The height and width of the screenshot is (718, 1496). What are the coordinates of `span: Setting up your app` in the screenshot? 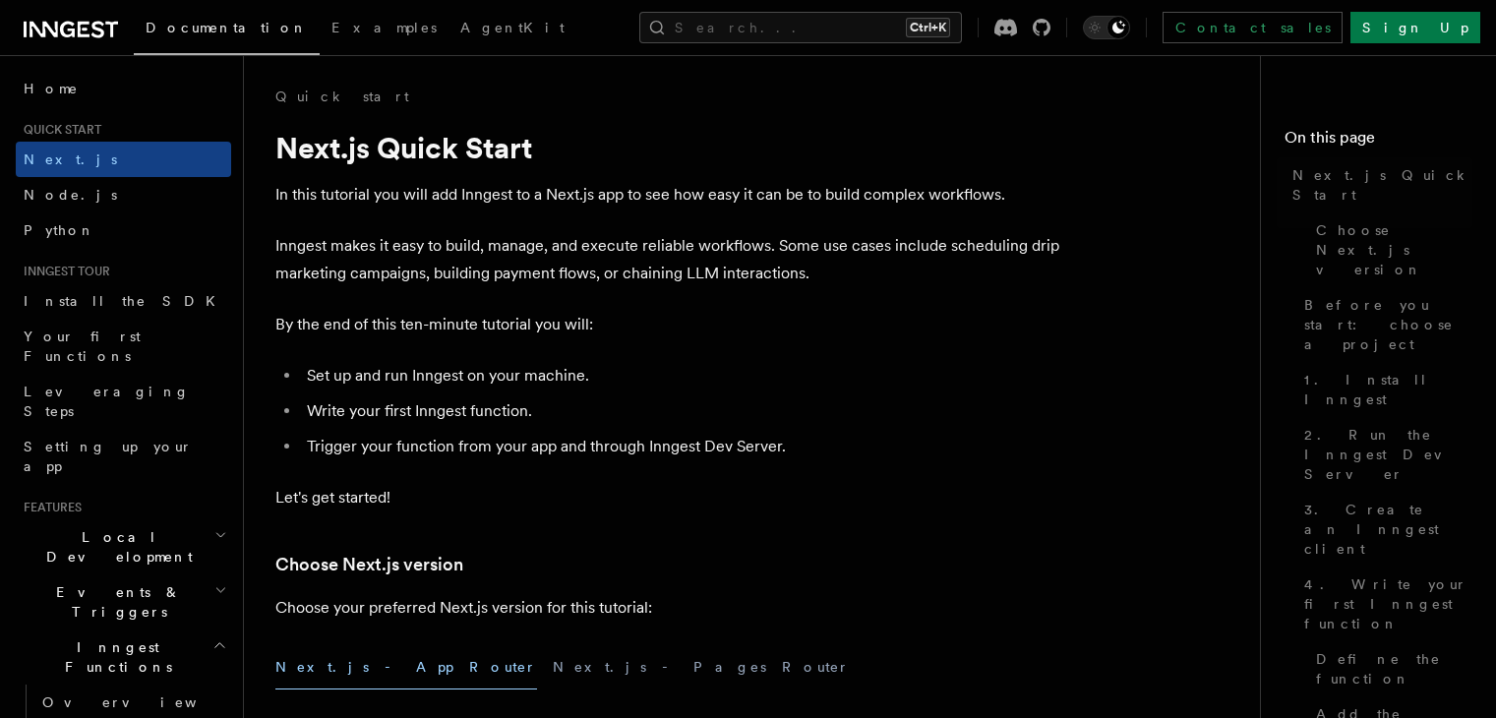 It's located at (108, 456).